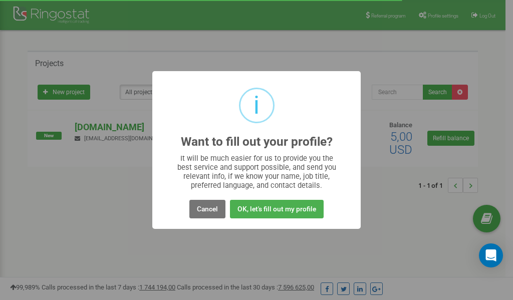 This screenshot has height=300, width=513. What do you see at coordinates (276, 209) in the screenshot?
I see `button: OK, let's fill out my profile` at bounding box center [276, 209].